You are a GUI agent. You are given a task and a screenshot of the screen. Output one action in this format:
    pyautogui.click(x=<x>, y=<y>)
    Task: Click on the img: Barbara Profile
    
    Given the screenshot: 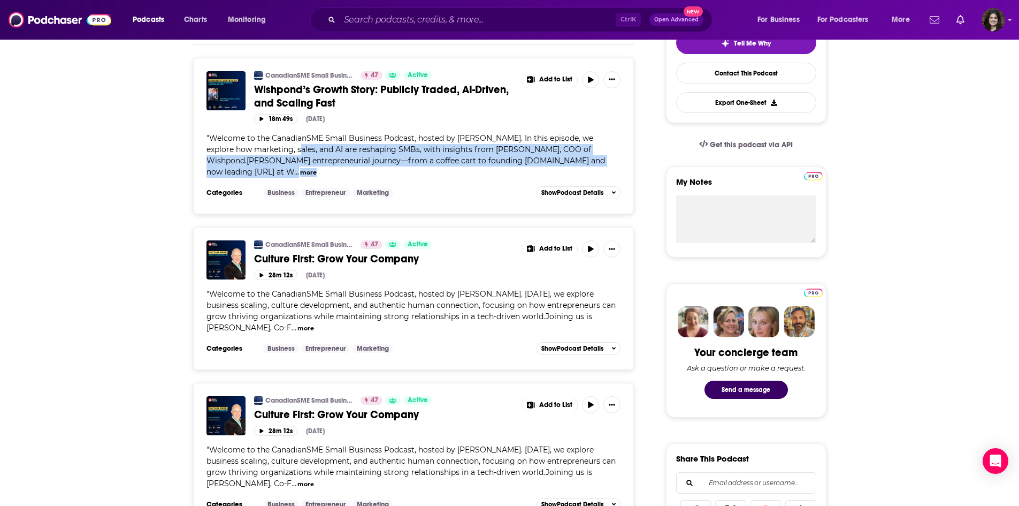 What is the action you would take?
    pyautogui.click(x=729, y=322)
    